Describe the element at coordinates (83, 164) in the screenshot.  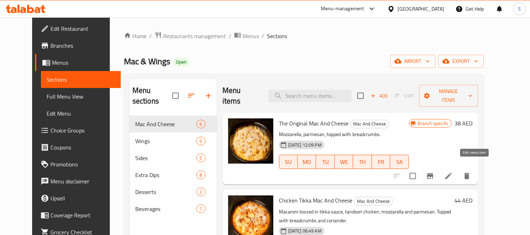
I see `span: Promotions` at that location.